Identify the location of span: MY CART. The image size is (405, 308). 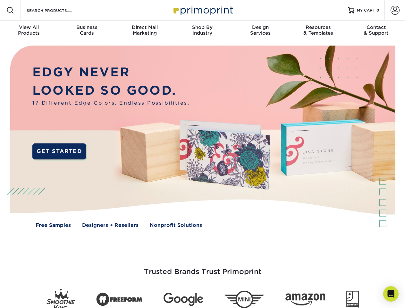
(366, 10).